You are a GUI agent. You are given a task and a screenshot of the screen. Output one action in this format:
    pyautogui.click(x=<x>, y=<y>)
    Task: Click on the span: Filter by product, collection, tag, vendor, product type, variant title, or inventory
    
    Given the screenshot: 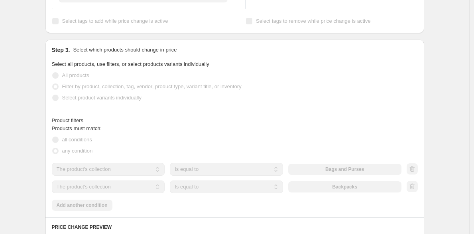 What is the action you would take?
    pyautogui.click(x=152, y=86)
    